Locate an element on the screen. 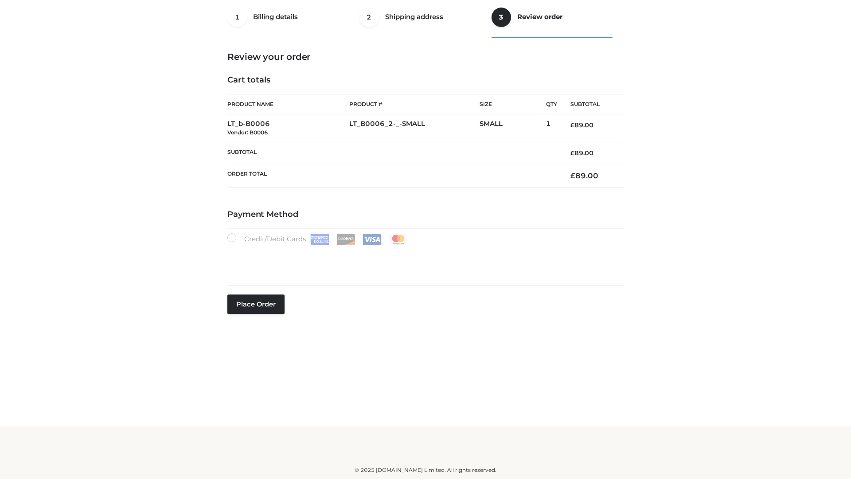 The height and width of the screenshot is (479, 851). td: 1 is located at coordinates (551, 128).